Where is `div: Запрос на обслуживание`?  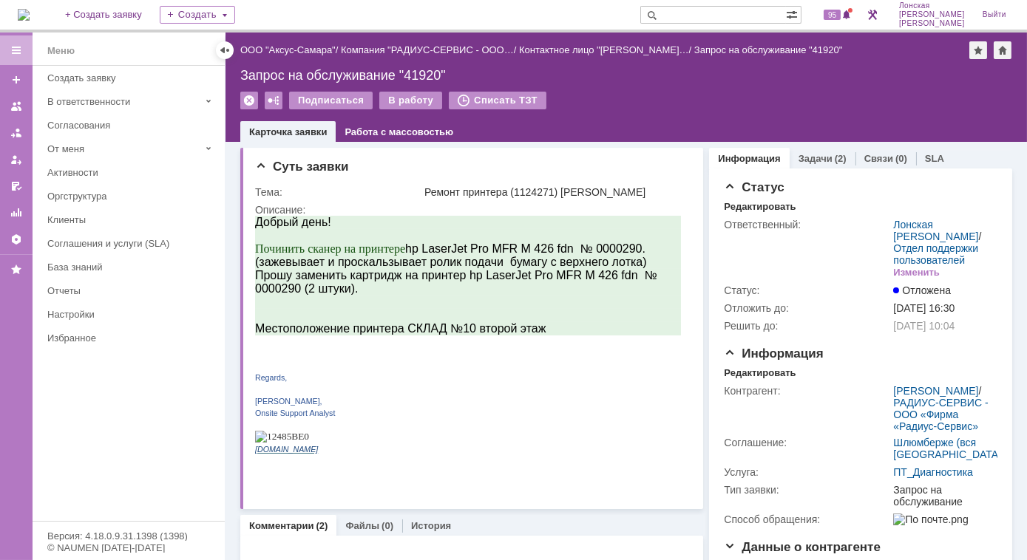
div: Запрос на обслуживание is located at coordinates (948, 496).